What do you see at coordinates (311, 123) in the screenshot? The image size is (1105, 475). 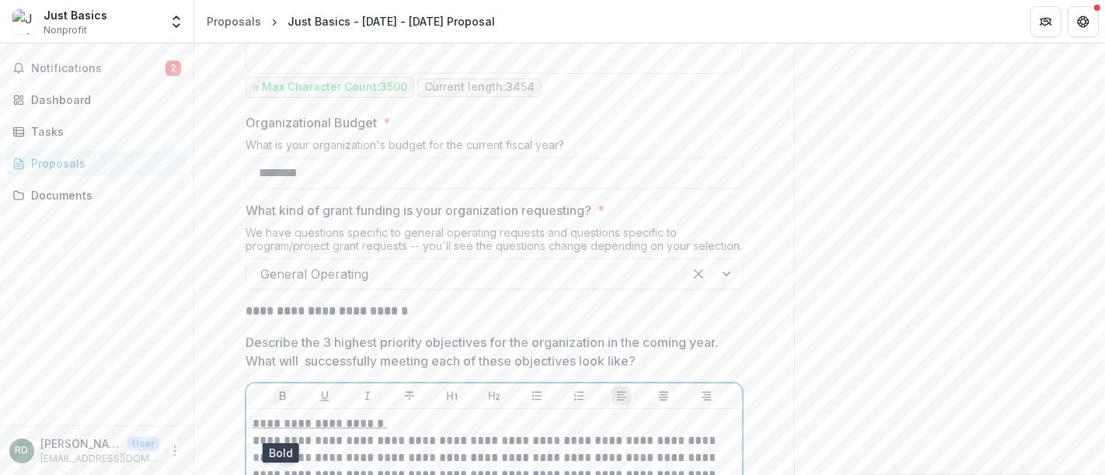 I see `p: Organizational Budget` at bounding box center [311, 123].